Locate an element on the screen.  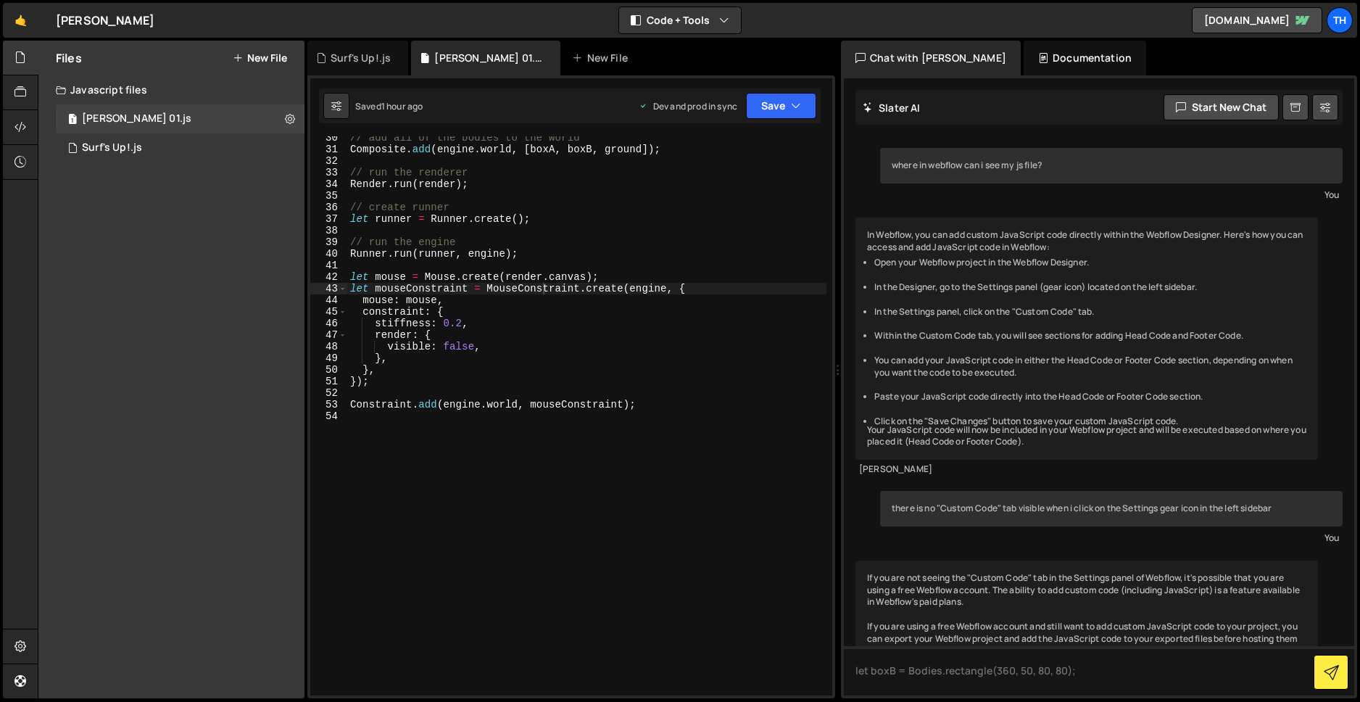
div: there is no "Custom Code" tab visible when i click on the Settings gear icon in the left sidebar is located at coordinates (1111, 508).